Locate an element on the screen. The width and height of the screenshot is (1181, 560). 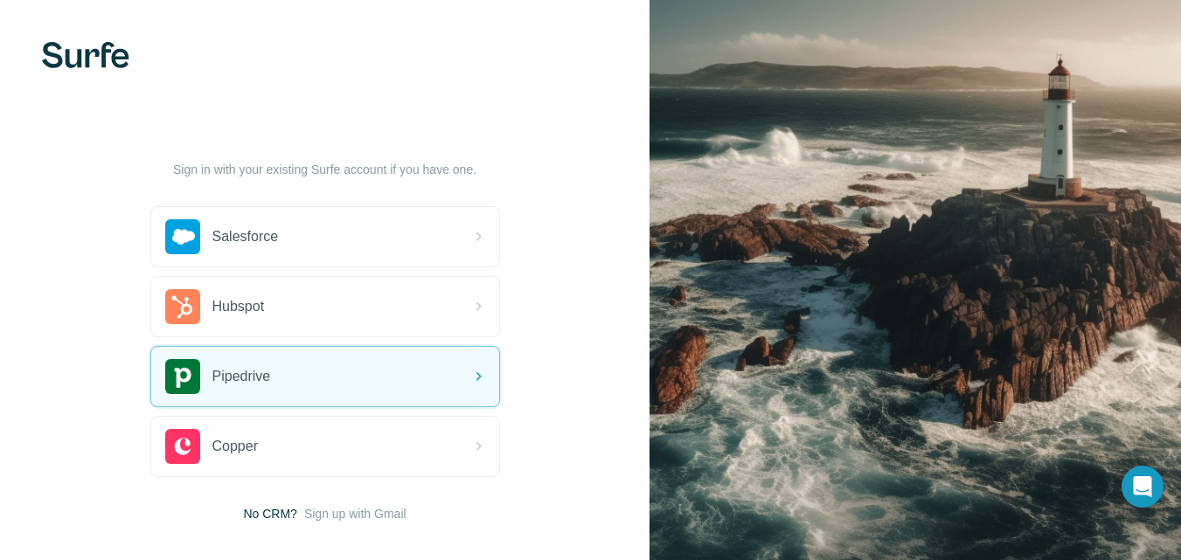
img: copper's logo is located at coordinates (183, 447).